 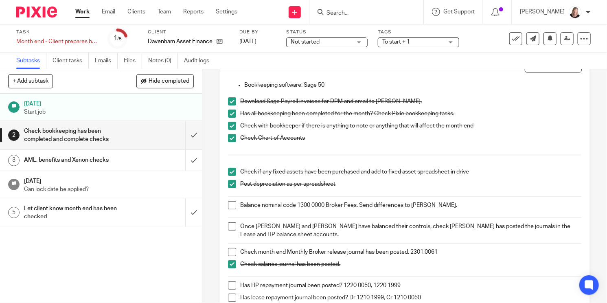 I want to click on div: 2, so click(x=14, y=135).